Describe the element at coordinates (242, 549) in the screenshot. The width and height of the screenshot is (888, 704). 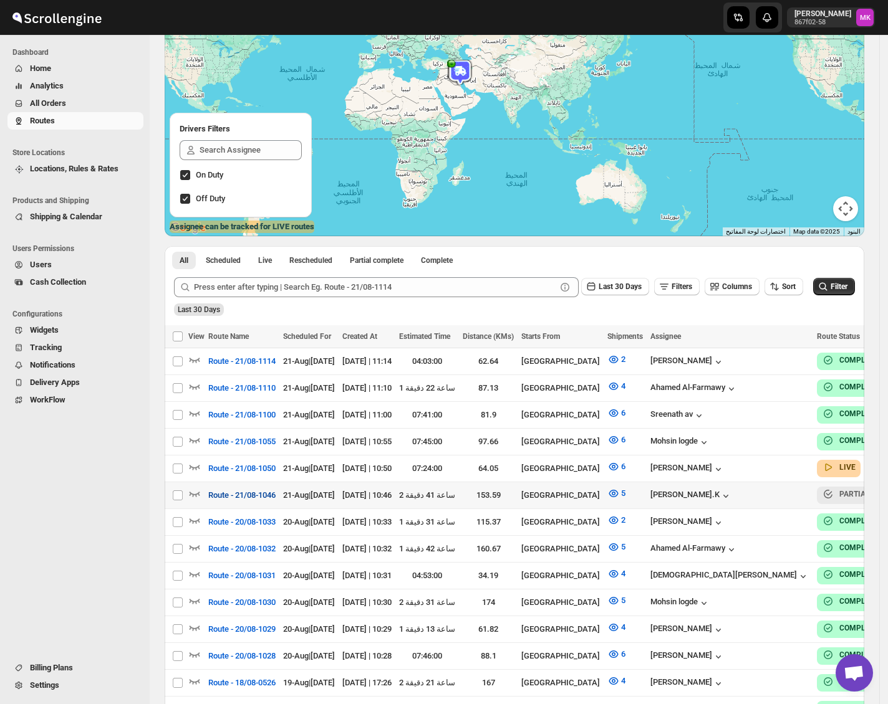
I see `button: Route - 20/08-1032` at that location.